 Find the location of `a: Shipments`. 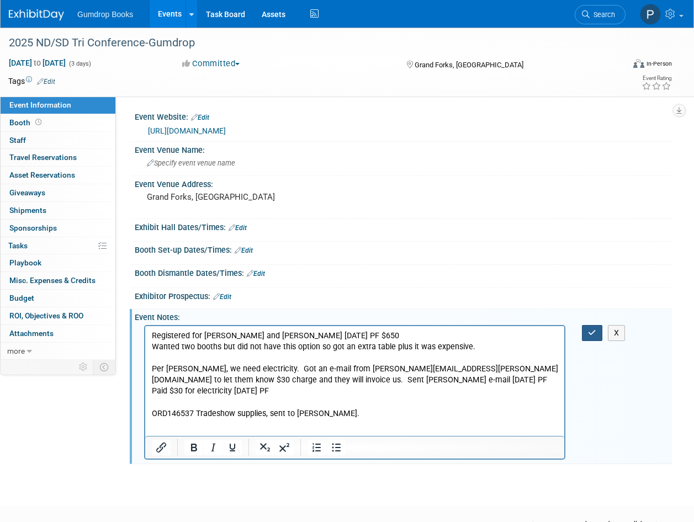

a: Shipments is located at coordinates (58, 210).